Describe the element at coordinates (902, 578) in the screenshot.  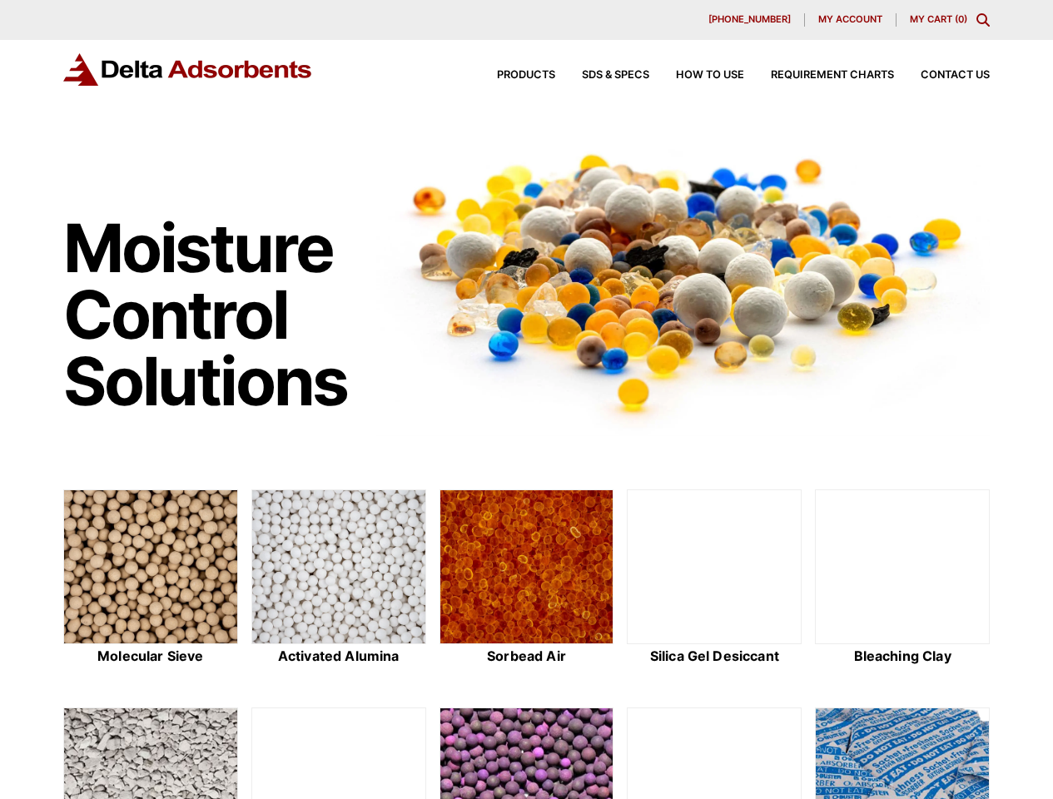
I see `a: Bleaching Clay` at that location.